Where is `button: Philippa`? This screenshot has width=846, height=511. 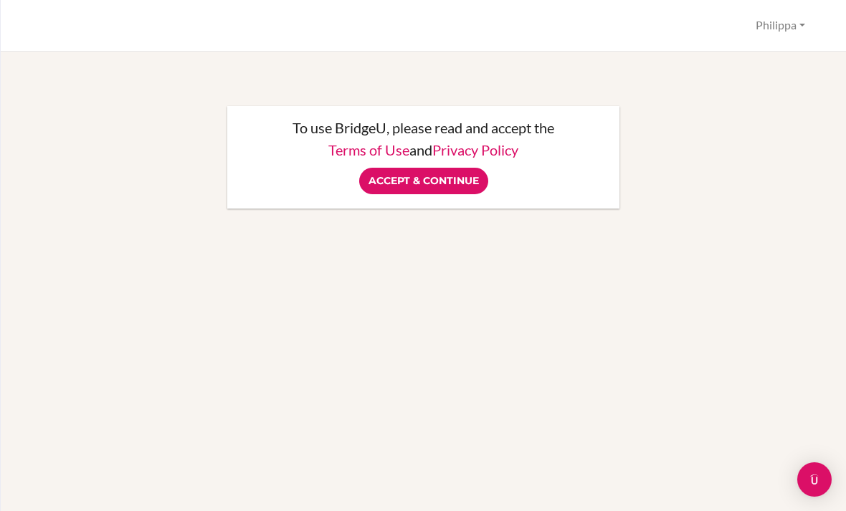 button: Philippa is located at coordinates (780, 25).